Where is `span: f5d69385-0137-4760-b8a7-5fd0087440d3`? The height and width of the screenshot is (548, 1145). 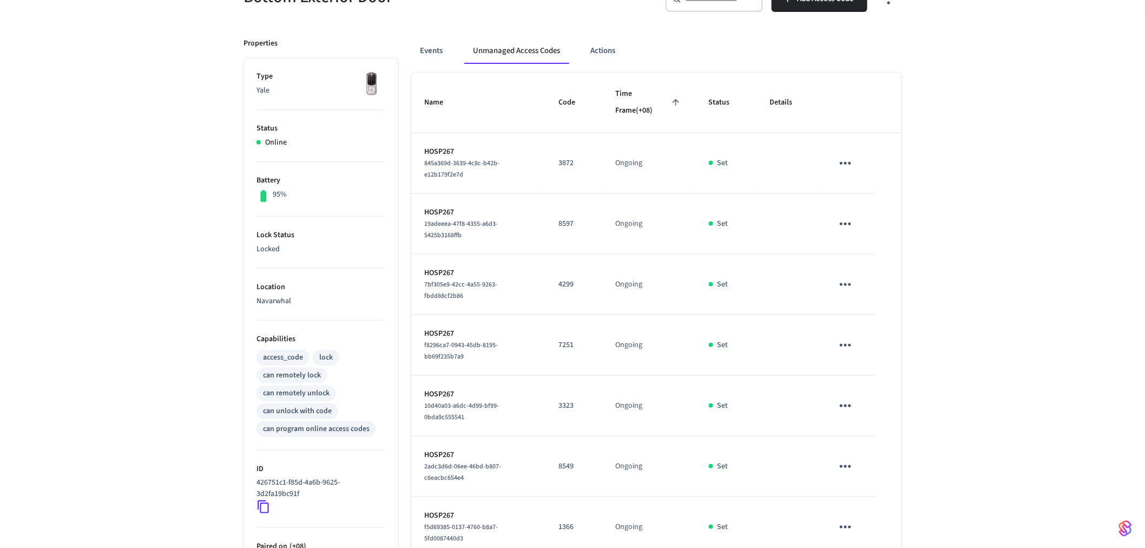
span: f5d69385-0137-4760-b8a7-5fd0087440d3 is located at coordinates (461, 533).